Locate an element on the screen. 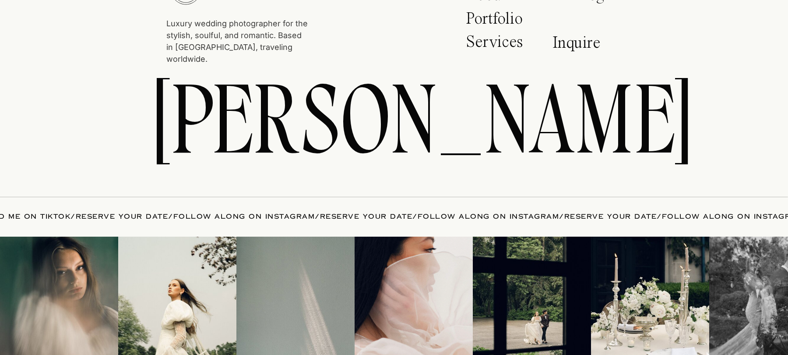 This screenshot has width=788, height=355. img: Tec_Petaja_Photography_LeCollectif-5 is located at coordinates (295, 295).